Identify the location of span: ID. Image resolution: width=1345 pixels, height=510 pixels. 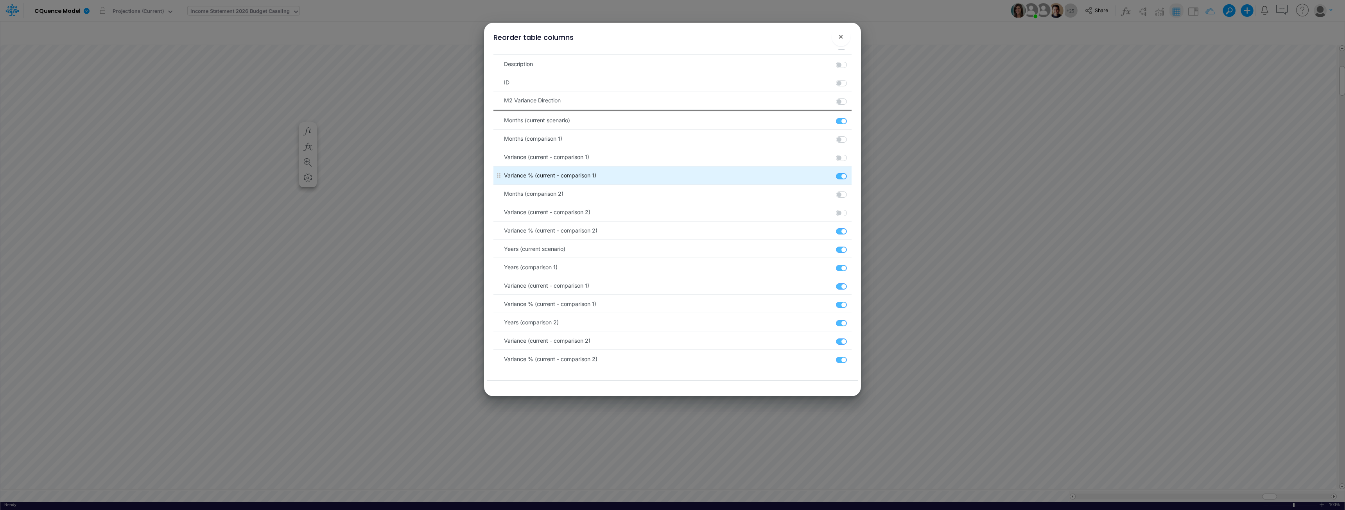
(507, 82).